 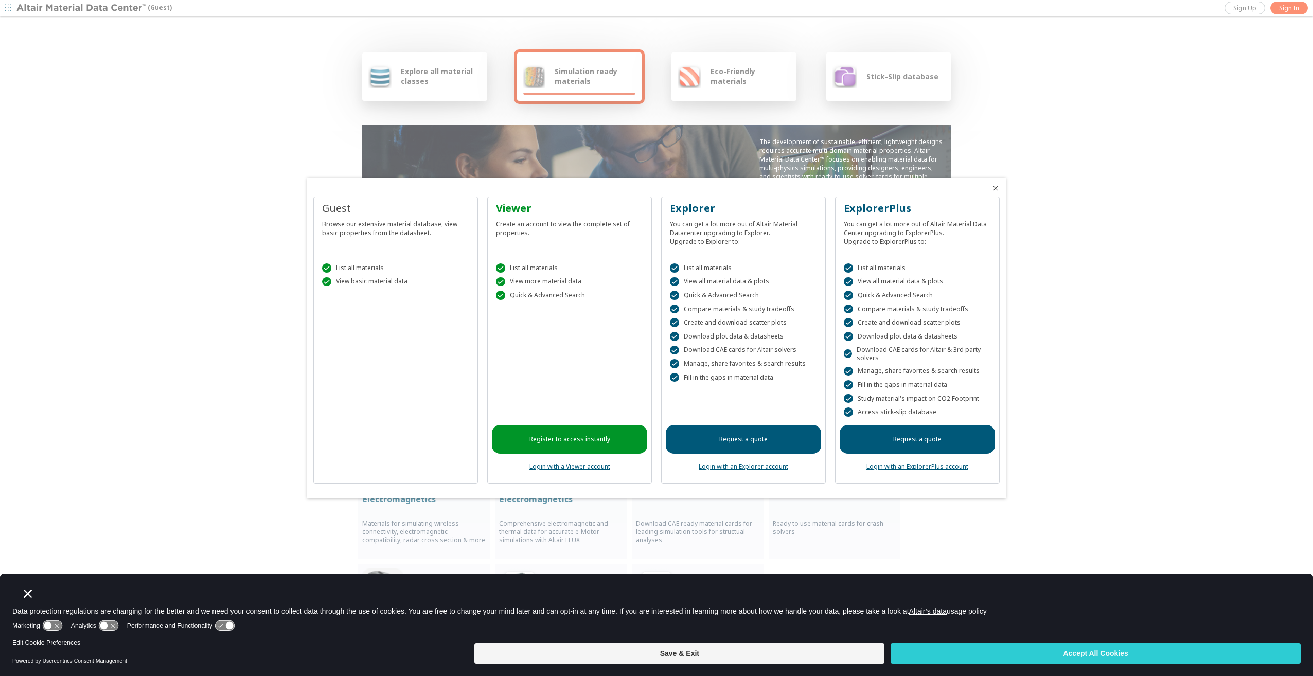 I want to click on a: Login with a Viewer account, so click(x=569, y=466).